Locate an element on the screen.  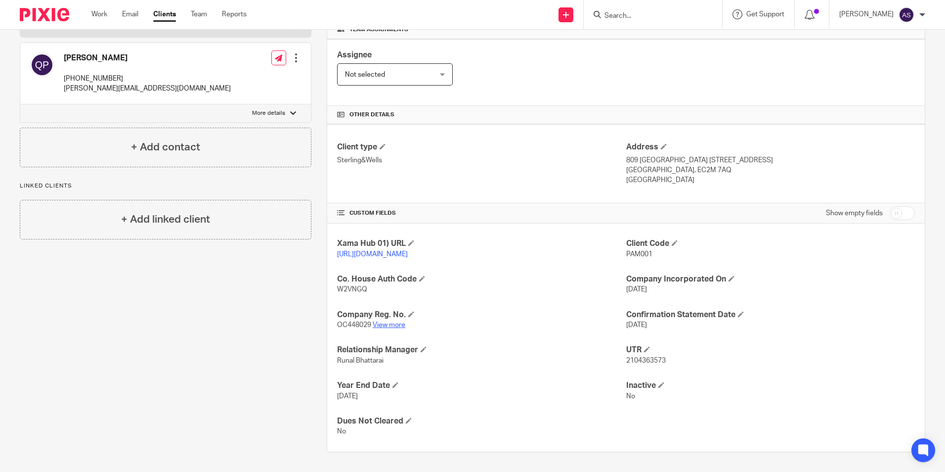
h4: Xama Hub 01) URL is located at coordinates (482, 243).